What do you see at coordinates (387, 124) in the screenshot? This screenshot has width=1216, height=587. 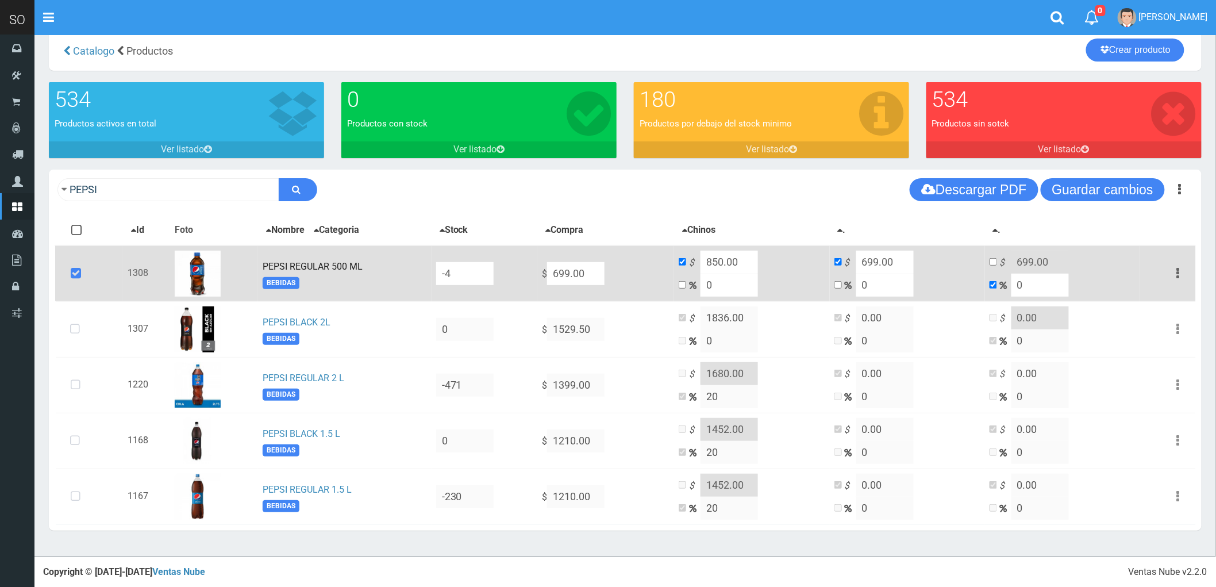 I see `font: Productos con stock` at bounding box center [387, 124].